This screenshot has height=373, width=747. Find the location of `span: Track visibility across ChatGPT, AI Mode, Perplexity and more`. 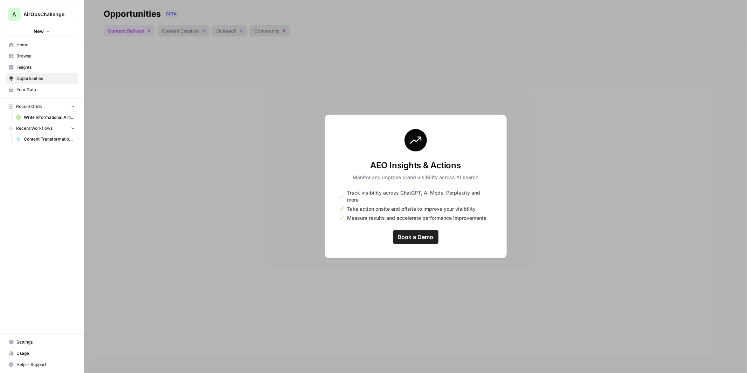

span: Track visibility across ChatGPT, AI Mode, Perplexity and more is located at coordinates (420, 196).